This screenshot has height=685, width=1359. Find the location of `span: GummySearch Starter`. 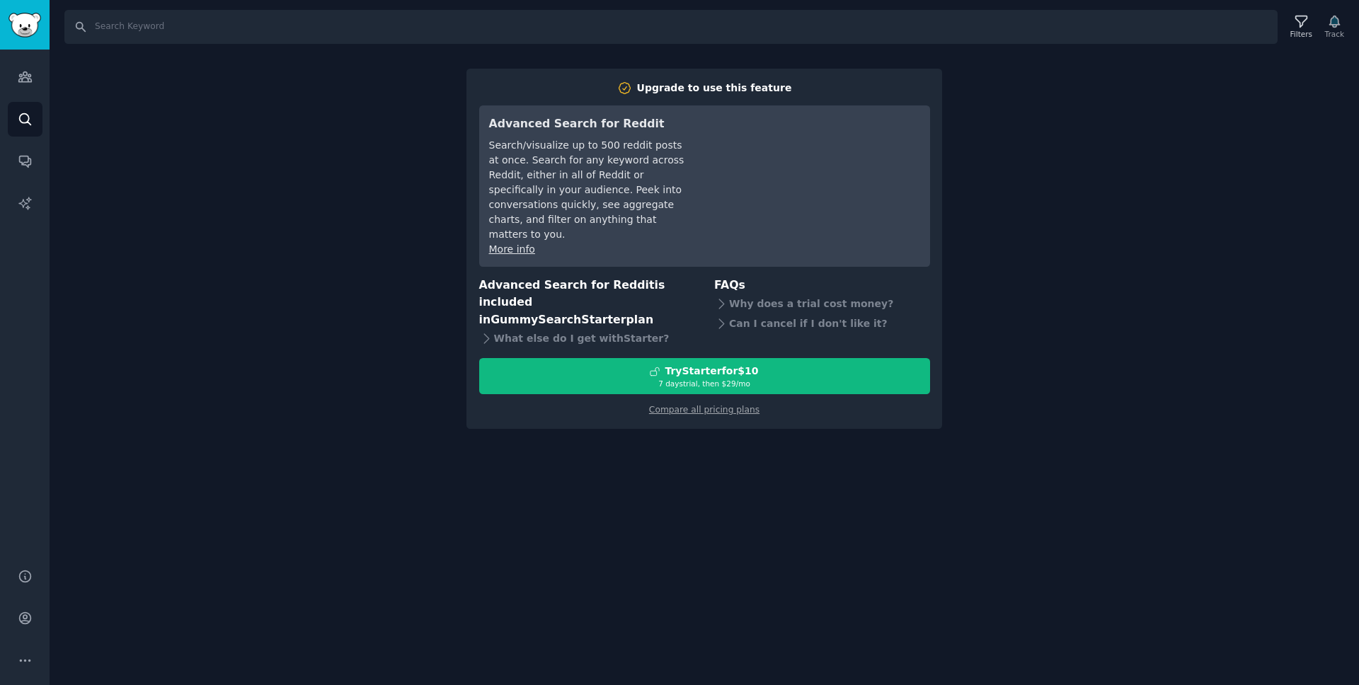

span: GummySearch Starter is located at coordinates (558, 319).